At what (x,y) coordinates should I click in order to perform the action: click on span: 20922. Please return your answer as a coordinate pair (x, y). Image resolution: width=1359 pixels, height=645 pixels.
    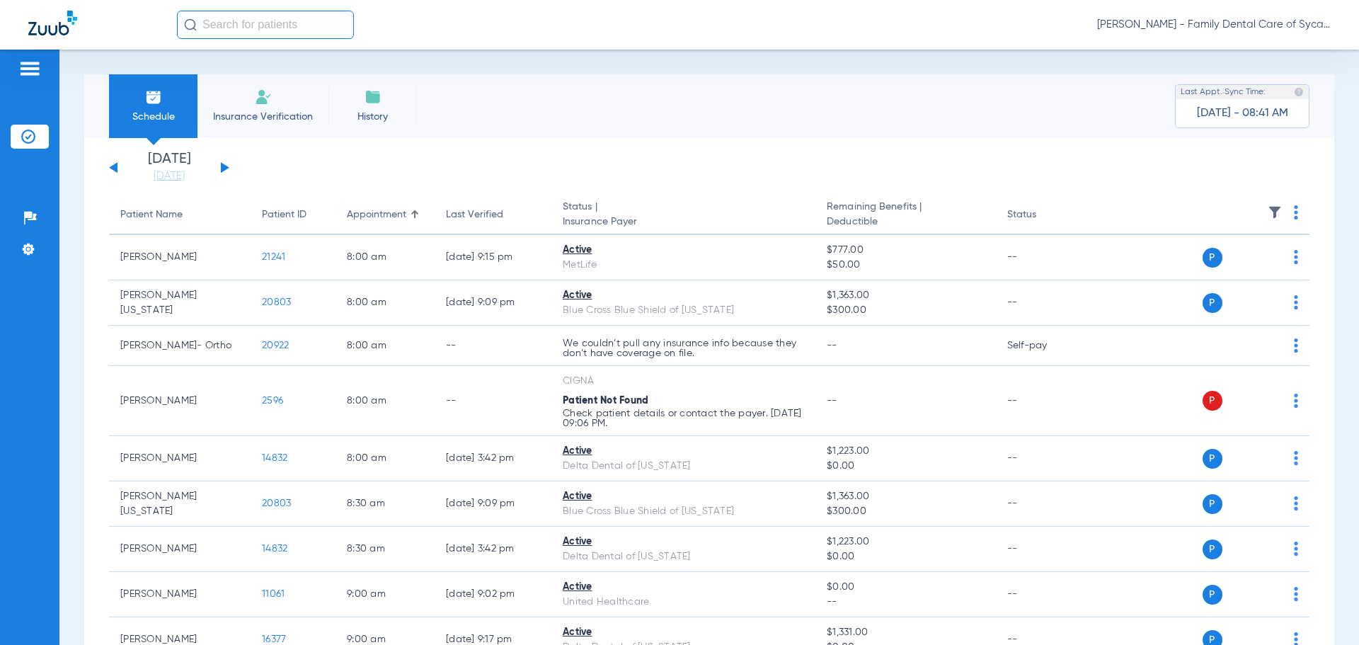
    Looking at the image, I should click on (275, 345).